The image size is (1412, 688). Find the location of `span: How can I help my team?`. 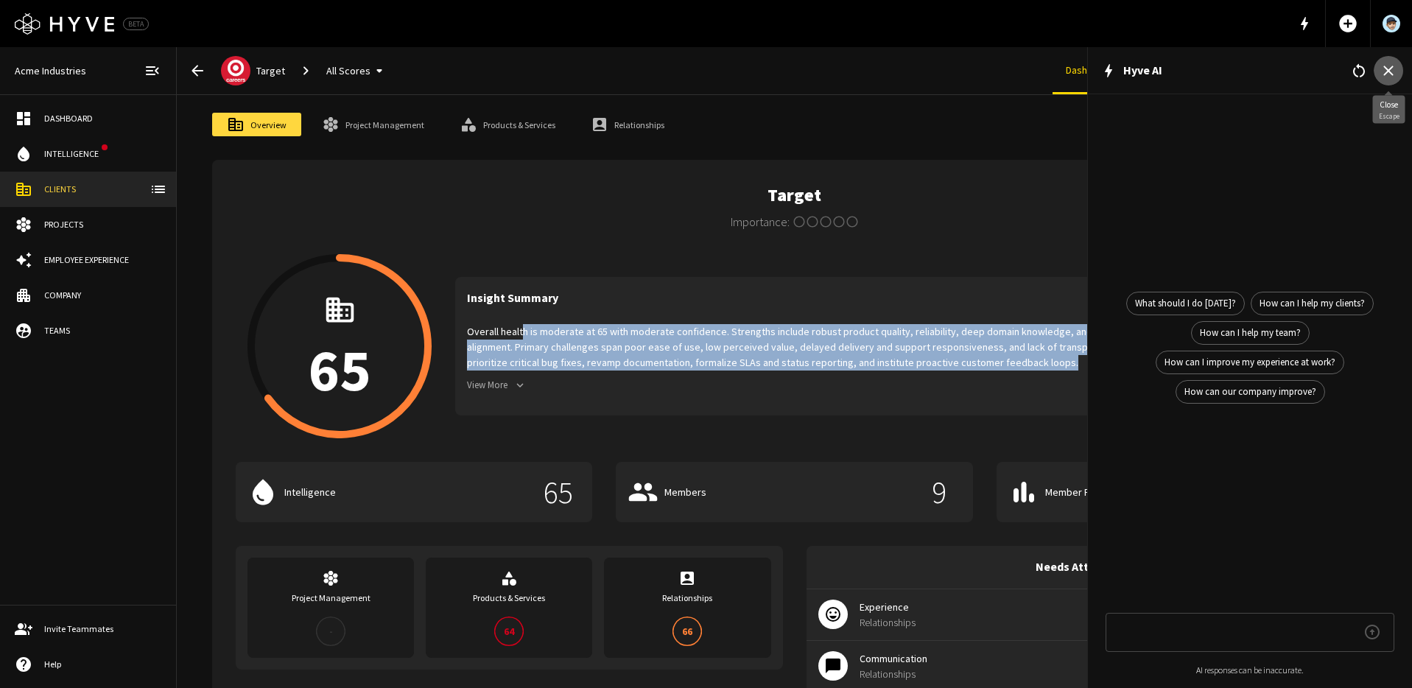

span: How can I help my team? is located at coordinates (1250, 333).